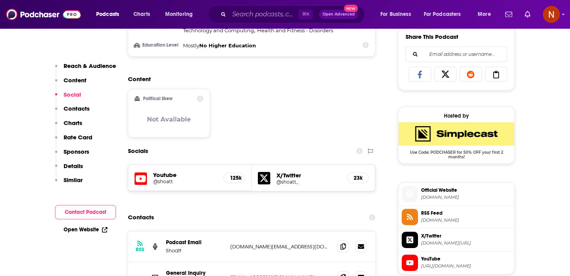 The image size is (570, 276). I want to click on a: @shoatt, so click(185, 181).